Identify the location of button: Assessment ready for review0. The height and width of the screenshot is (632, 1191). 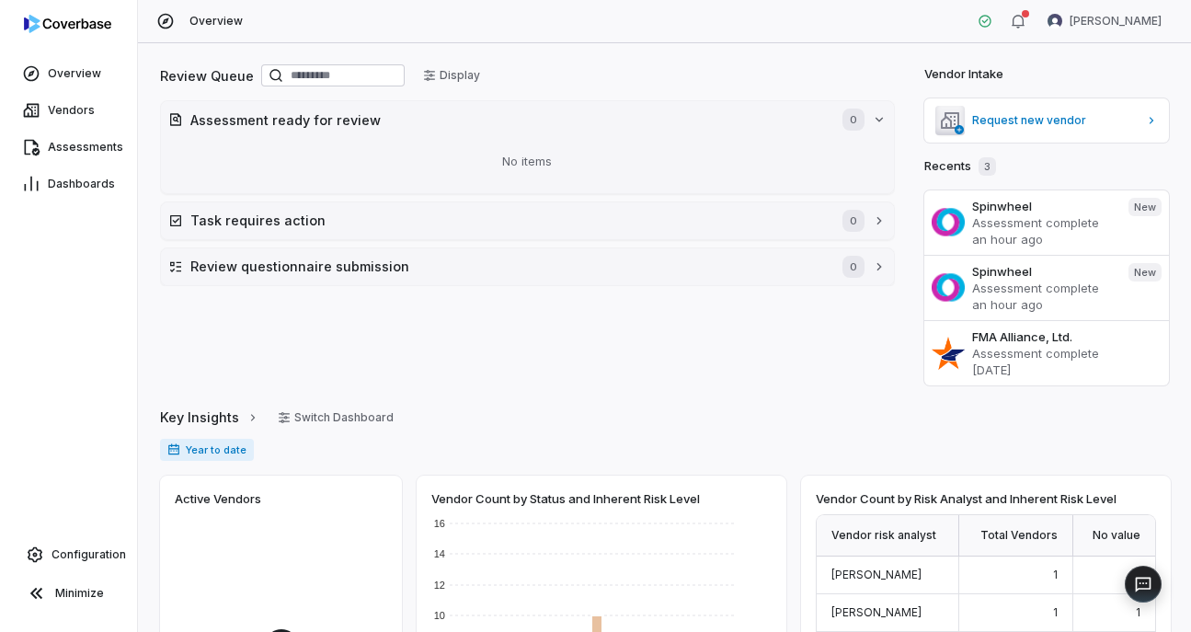
(527, 120).